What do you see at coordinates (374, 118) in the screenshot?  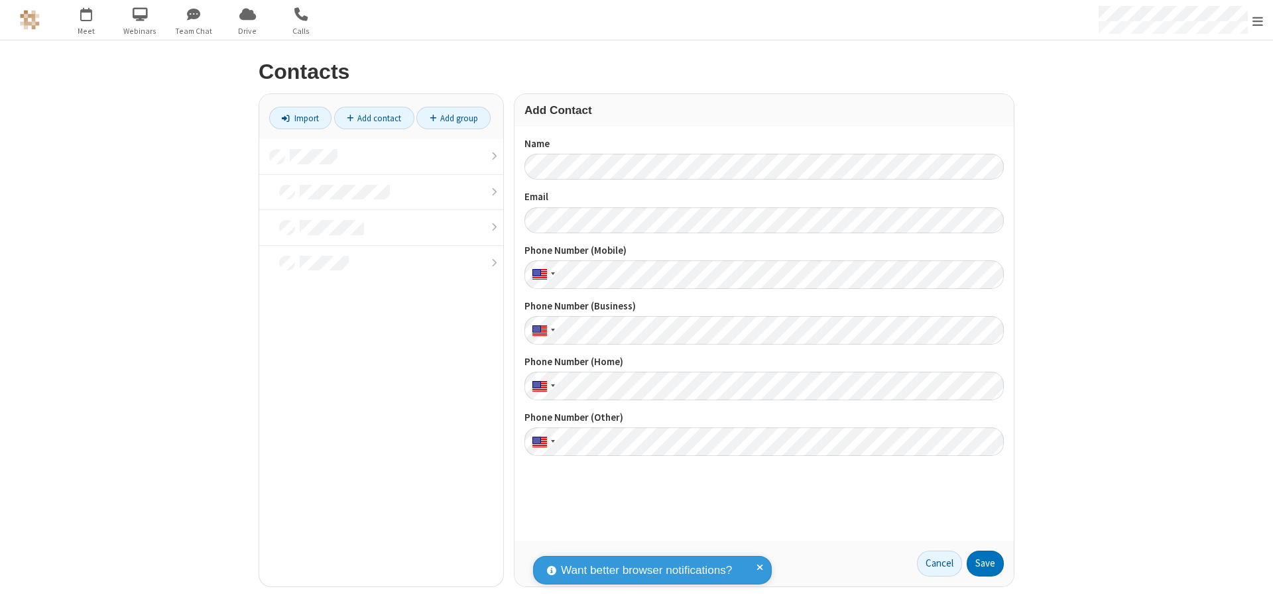 I see `a: Add contact` at bounding box center [374, 118].